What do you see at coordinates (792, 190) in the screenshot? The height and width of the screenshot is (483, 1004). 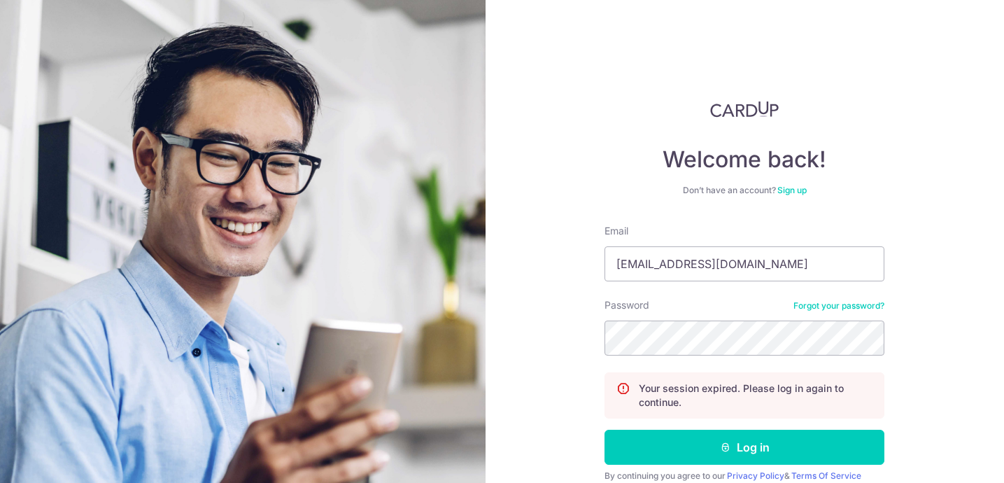 I see `a: Sign up` at bounding box center [792, 190].